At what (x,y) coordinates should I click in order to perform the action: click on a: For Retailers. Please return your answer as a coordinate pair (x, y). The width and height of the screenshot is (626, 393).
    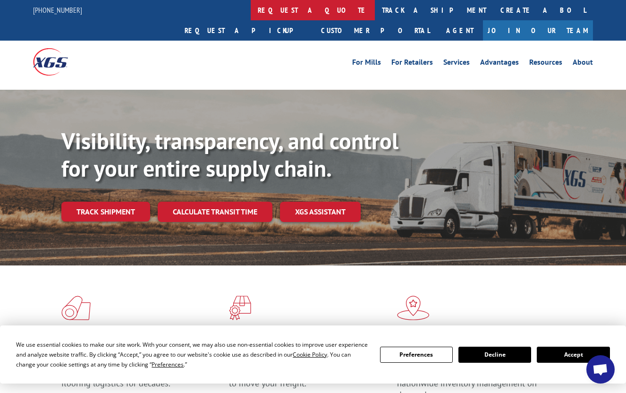
    Looking at the image, I should click on (412, 64).